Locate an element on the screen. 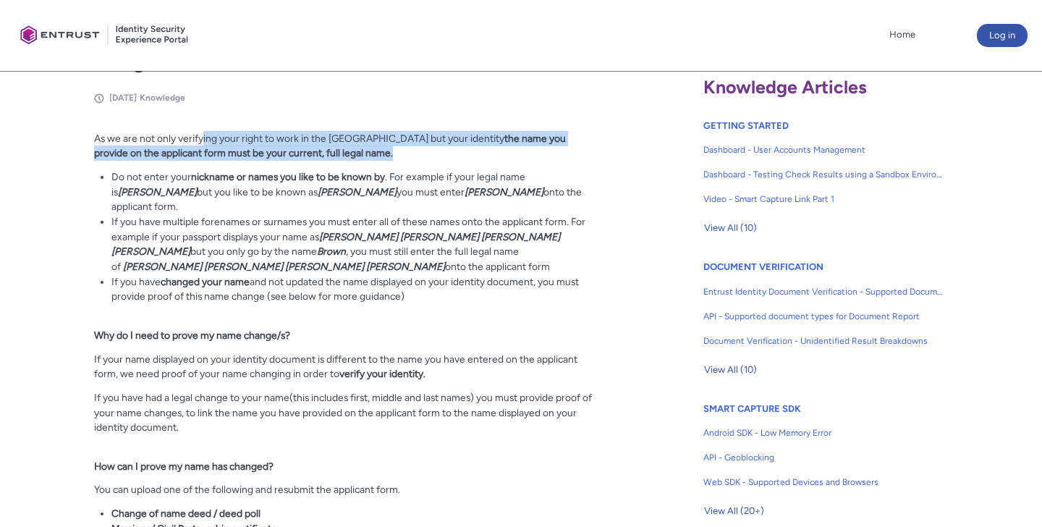 The height and width of the screenshot is (527, 1042). a: DOCUMENT VERIFICATION is located at coordinates (763, 266).